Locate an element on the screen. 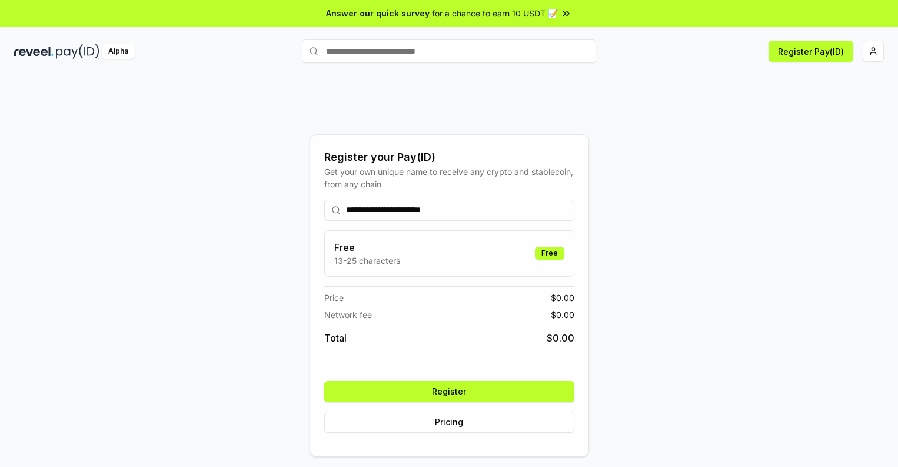 This screenshot has width=898, height=467. span: Price is located at coordinates (334, 297).